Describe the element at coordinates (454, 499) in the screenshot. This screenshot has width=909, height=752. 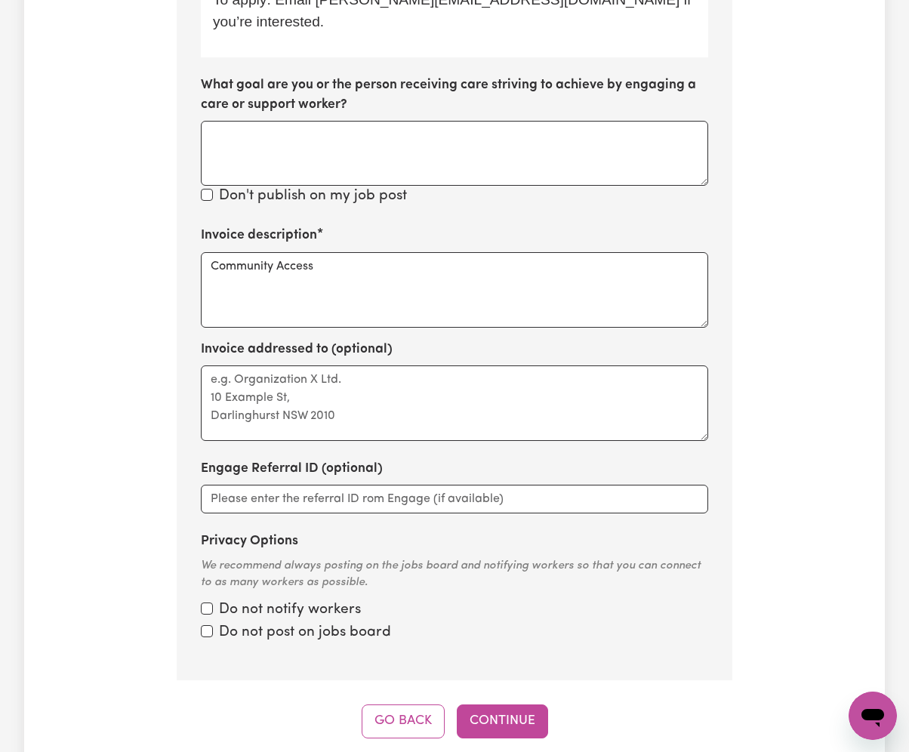
I see `input: Please enter the referral ID rom Engage (if available)` at that location.